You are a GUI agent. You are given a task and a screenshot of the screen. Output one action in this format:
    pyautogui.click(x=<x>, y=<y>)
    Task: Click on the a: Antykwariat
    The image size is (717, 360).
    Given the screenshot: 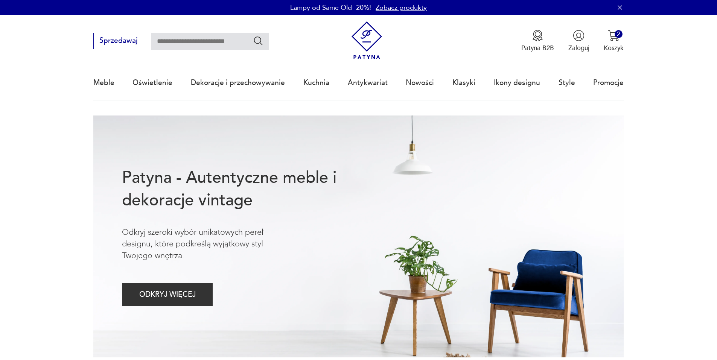 What is the action you would take?
    pyautogui.click(x=368, y=83)
    